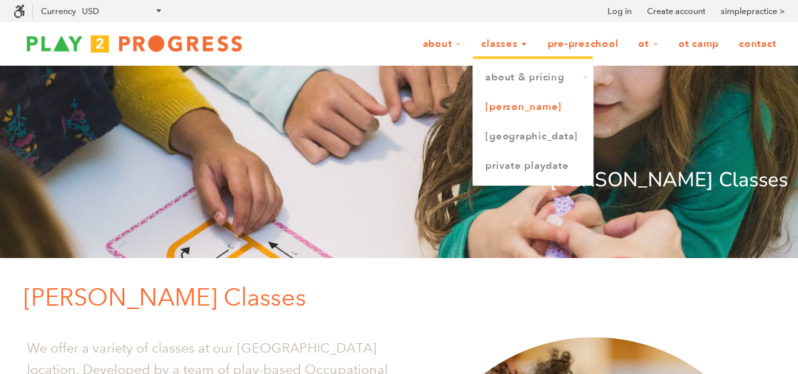  I want to click on label: Currency, so click(58, 11).